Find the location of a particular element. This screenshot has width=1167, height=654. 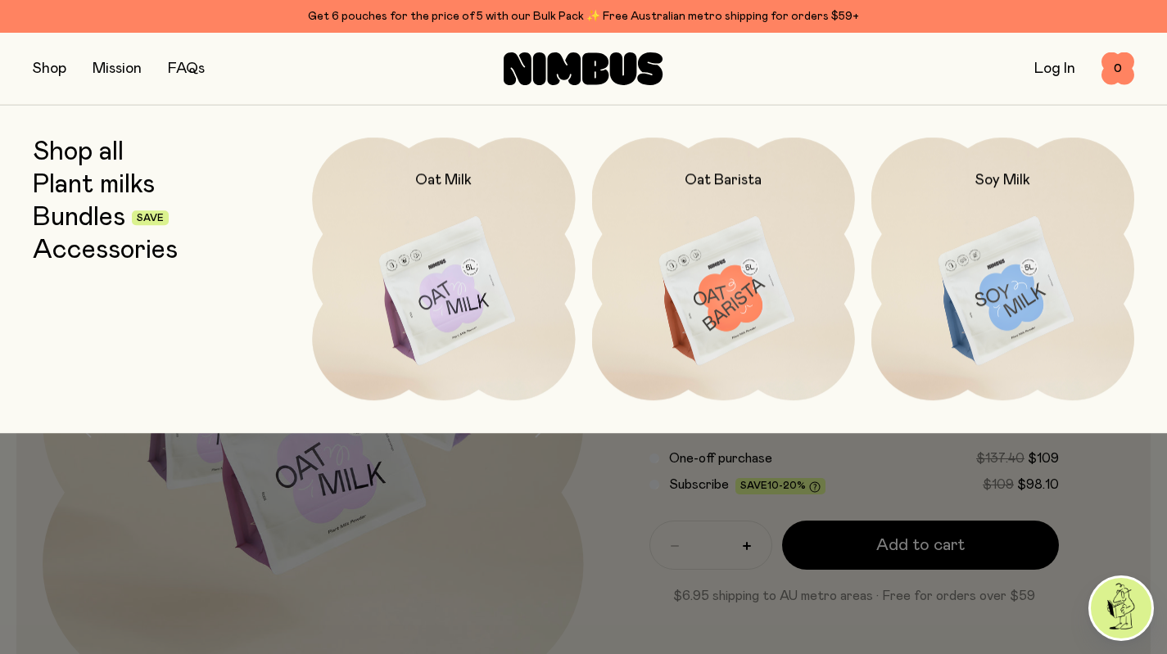

h2: Oat Milk is located at coordinates (443, 180).